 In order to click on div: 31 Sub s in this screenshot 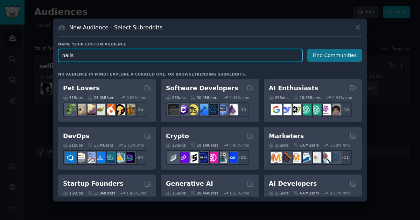, I will do `click(73, 98)`.